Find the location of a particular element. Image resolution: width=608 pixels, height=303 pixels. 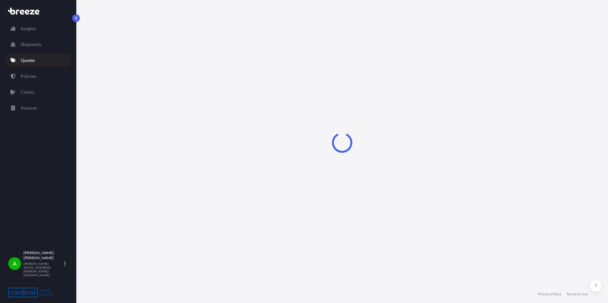

span: A is located at coordinates (15, 264).